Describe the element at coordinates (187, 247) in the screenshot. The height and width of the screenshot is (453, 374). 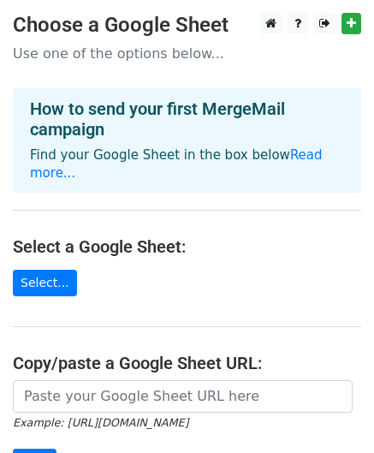
I see `h4: Select a Google Sheet:` at that location.